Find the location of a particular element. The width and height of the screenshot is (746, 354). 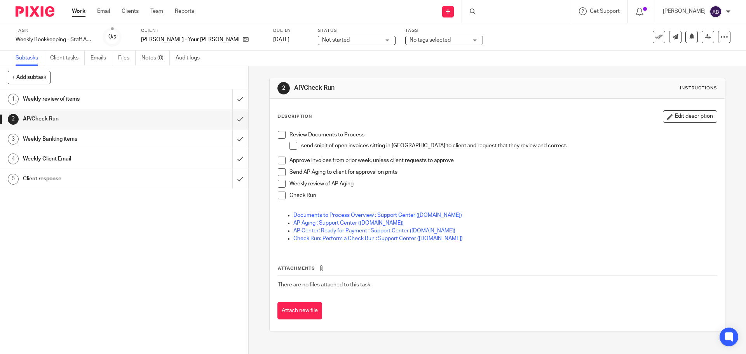

a: Clients is located at coordinates (130, 11).